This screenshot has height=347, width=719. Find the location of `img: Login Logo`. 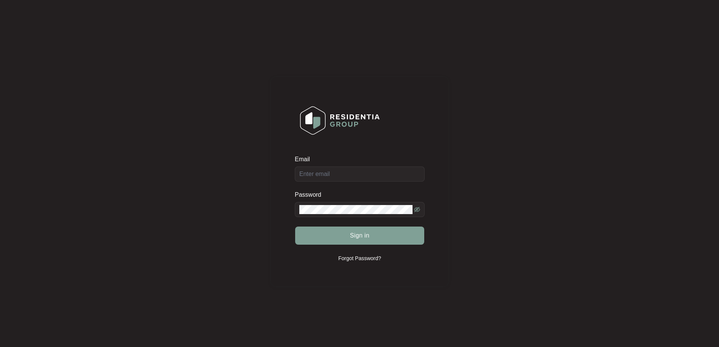

img: Login Logo is located at coordinates (340, 120).